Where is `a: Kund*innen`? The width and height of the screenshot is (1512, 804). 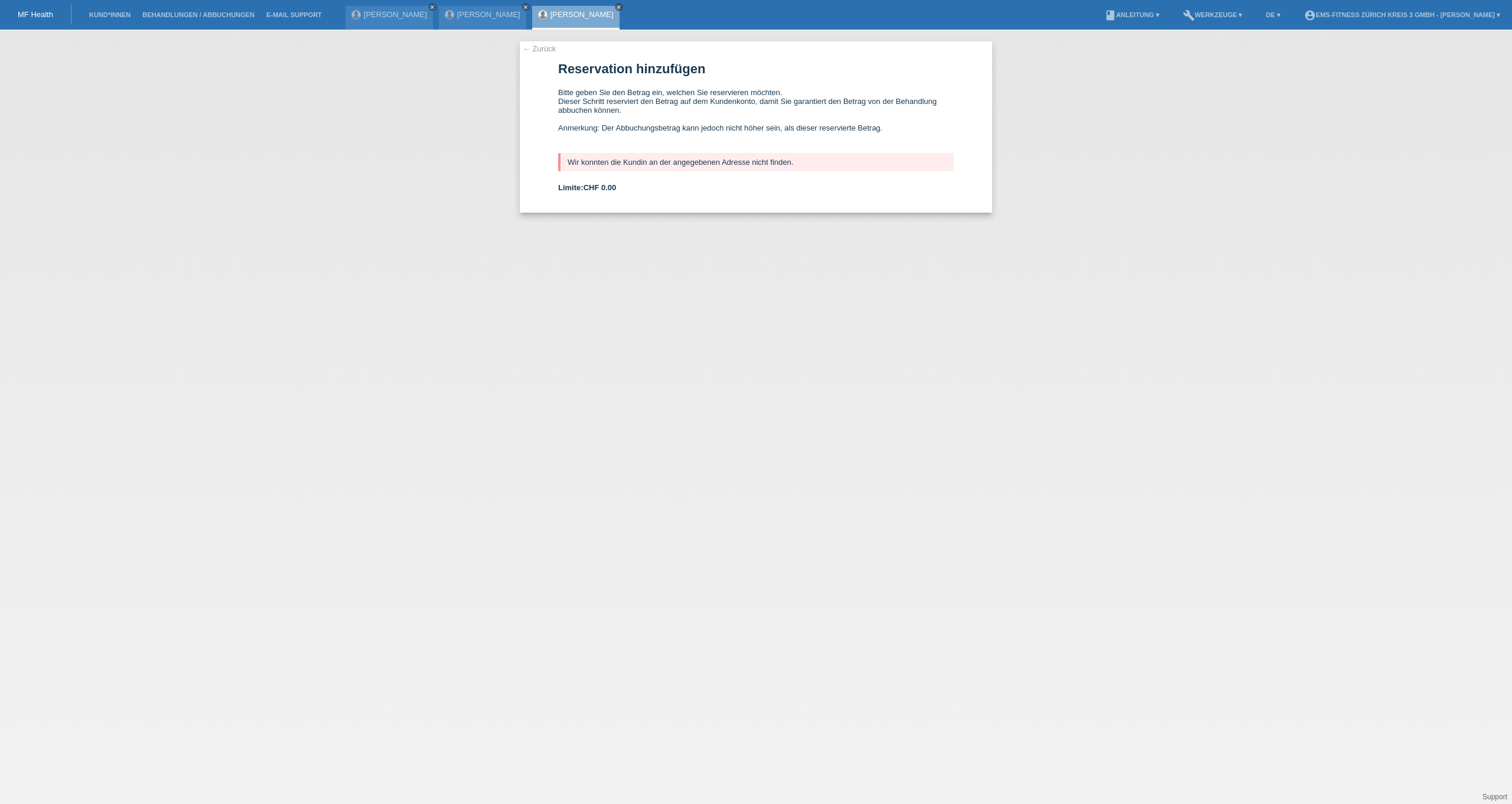 a: Kund*innen is located at coordinates (109, 15).